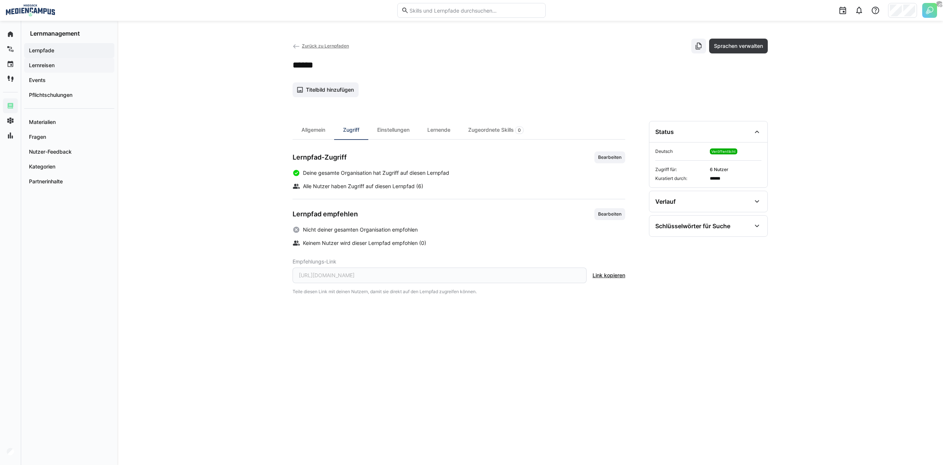  What do you see at coordinates (320, 157) in the screenshot?
I see `h3: Lernpfad-Zugriff` at bounding box center [320, 157].